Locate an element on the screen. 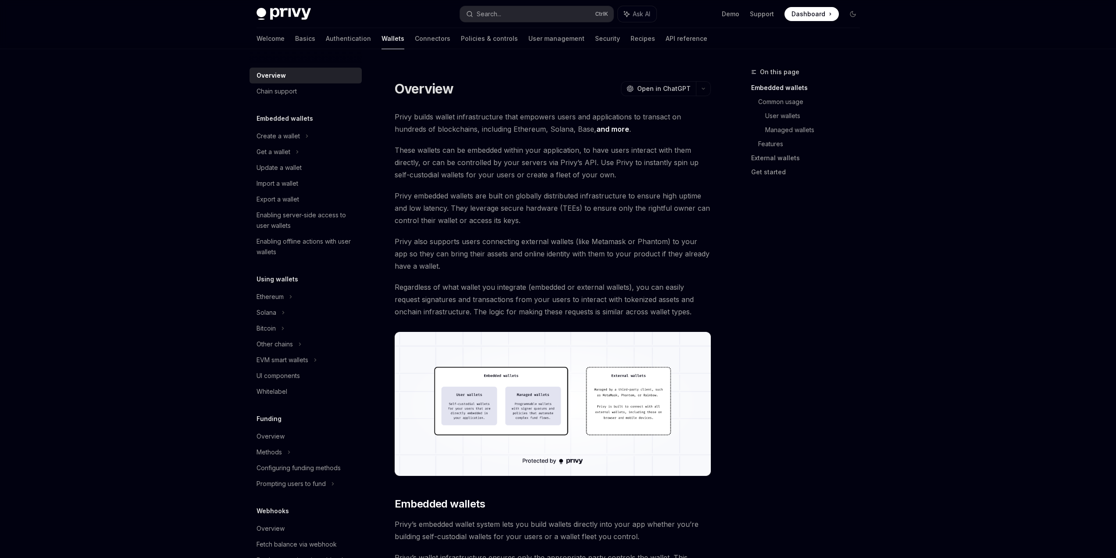 This screenshot has width=1116, height=558. div: UI components is located at coordinates (278, 376).